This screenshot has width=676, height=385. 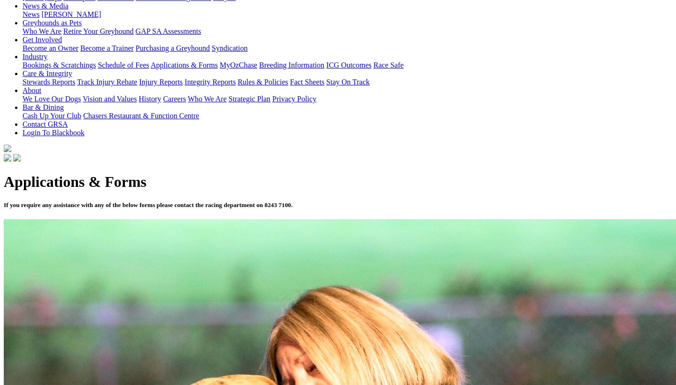 What do you see at coordinates (238, 65) in the screenshot?
I see `a: MyOzChase` at bounding box center [238, 65].